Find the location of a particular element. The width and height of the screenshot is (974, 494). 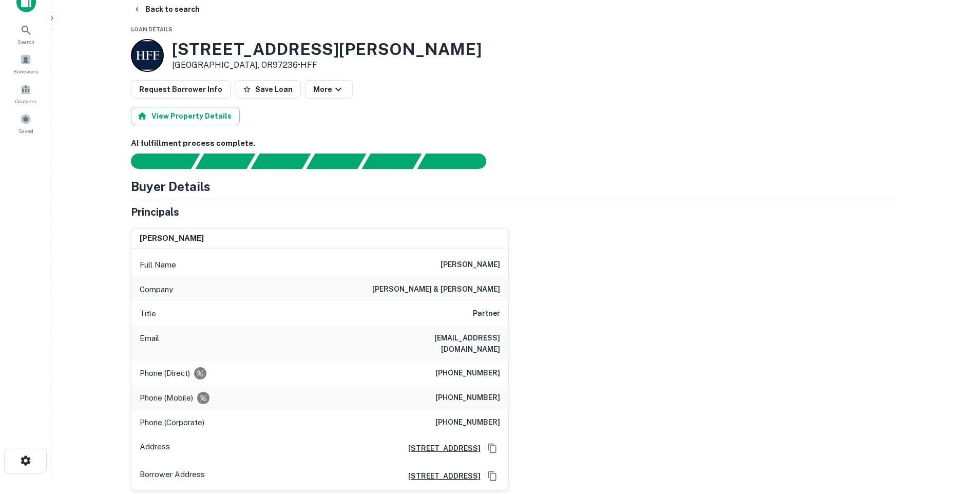

div: Saved is located at coordinates (26, 123).